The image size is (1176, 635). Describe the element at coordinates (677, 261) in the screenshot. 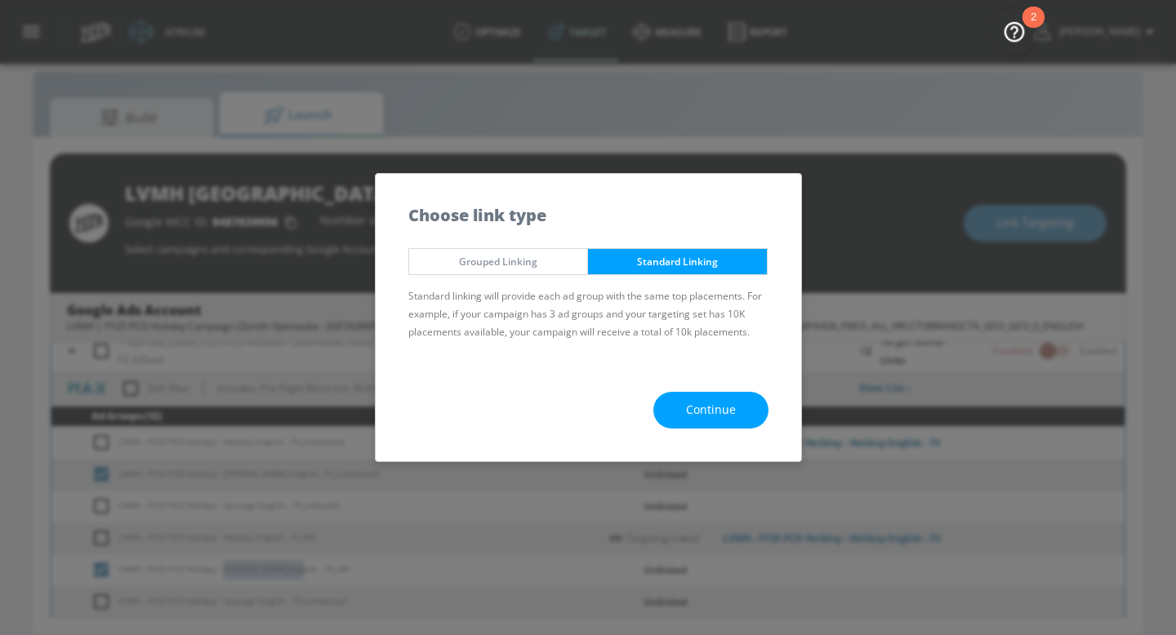

I see `span: Standard Linking` at that location.